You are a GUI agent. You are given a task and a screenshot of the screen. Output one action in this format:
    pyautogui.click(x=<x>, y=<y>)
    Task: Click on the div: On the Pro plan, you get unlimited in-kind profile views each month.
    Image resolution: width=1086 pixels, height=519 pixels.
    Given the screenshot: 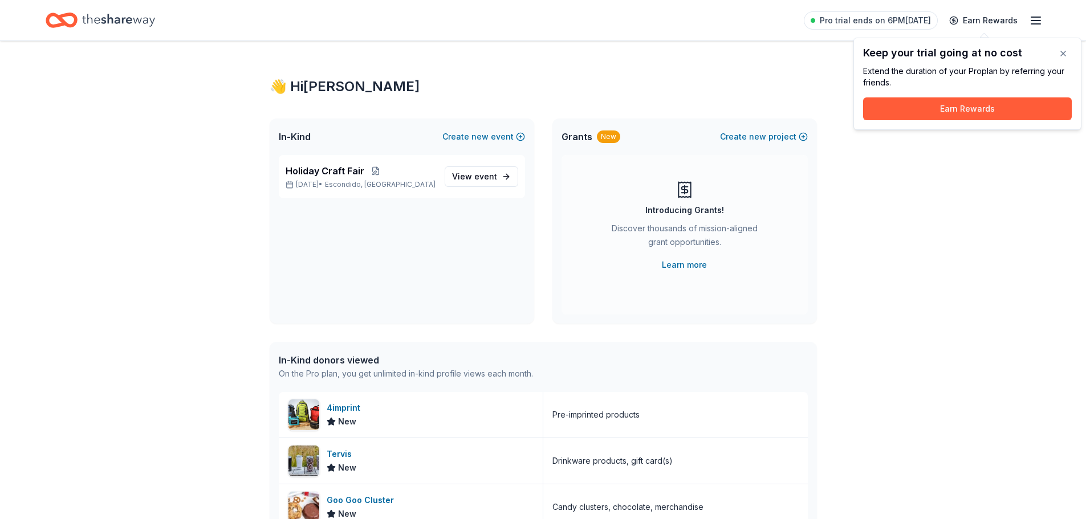 What is the action you would take?
    pyautogui.click(x=406, y=374)
    